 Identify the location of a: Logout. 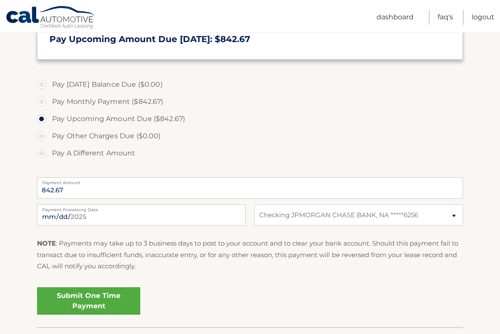
(482, 17).